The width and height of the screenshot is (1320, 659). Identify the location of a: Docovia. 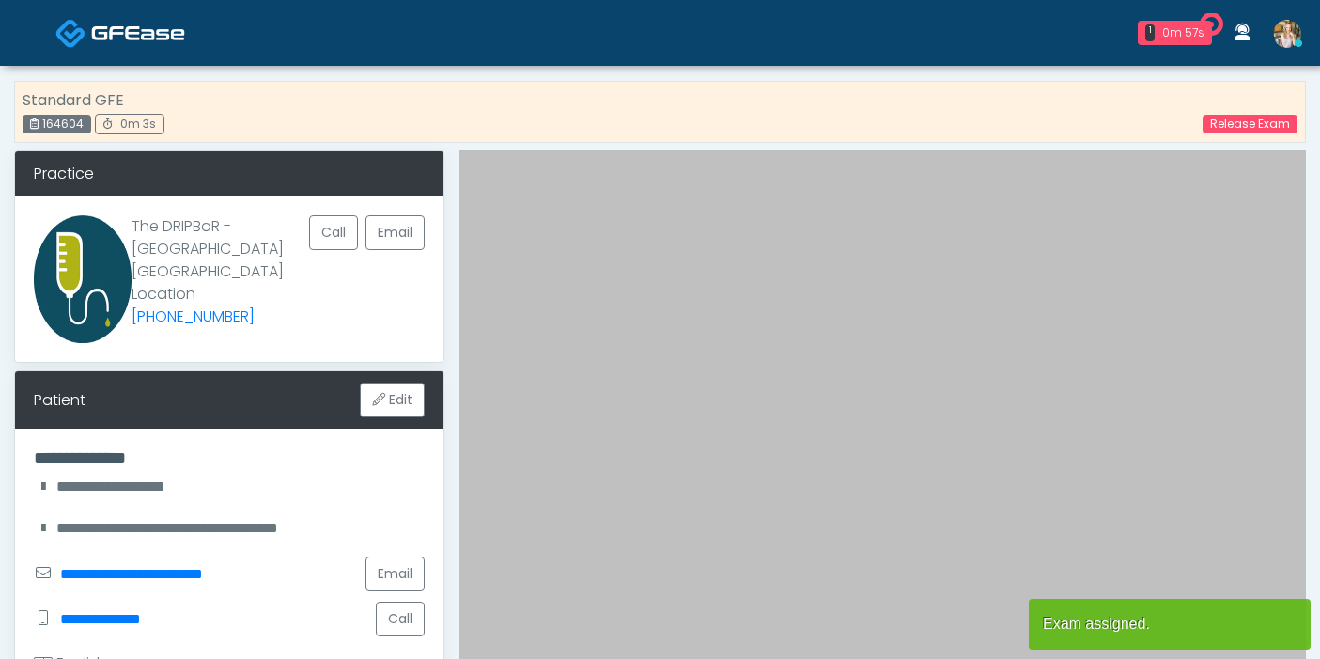
(120, 32).